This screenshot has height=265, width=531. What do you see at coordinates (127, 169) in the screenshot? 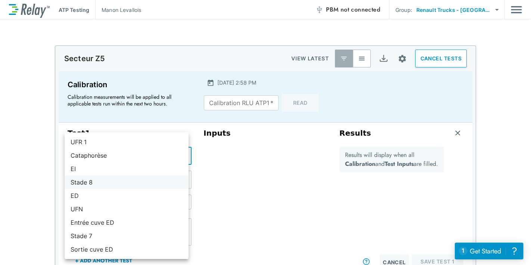
I see `li: EI` at bounding box center [127, 169].